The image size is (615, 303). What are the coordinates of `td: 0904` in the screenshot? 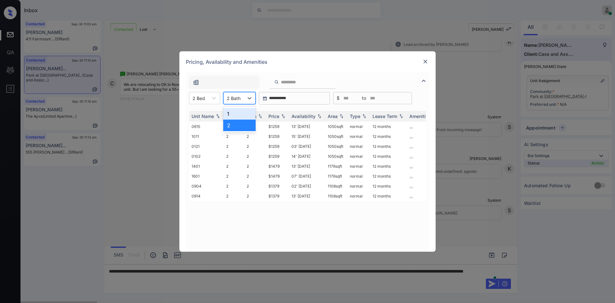 It's located at (206, 186).